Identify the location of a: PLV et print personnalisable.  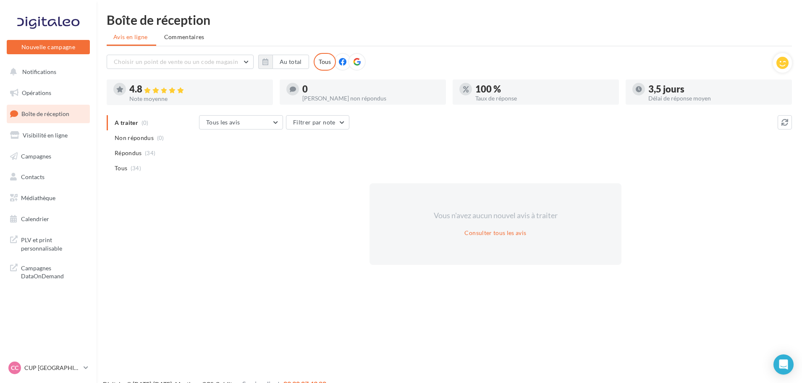
(48, 243).